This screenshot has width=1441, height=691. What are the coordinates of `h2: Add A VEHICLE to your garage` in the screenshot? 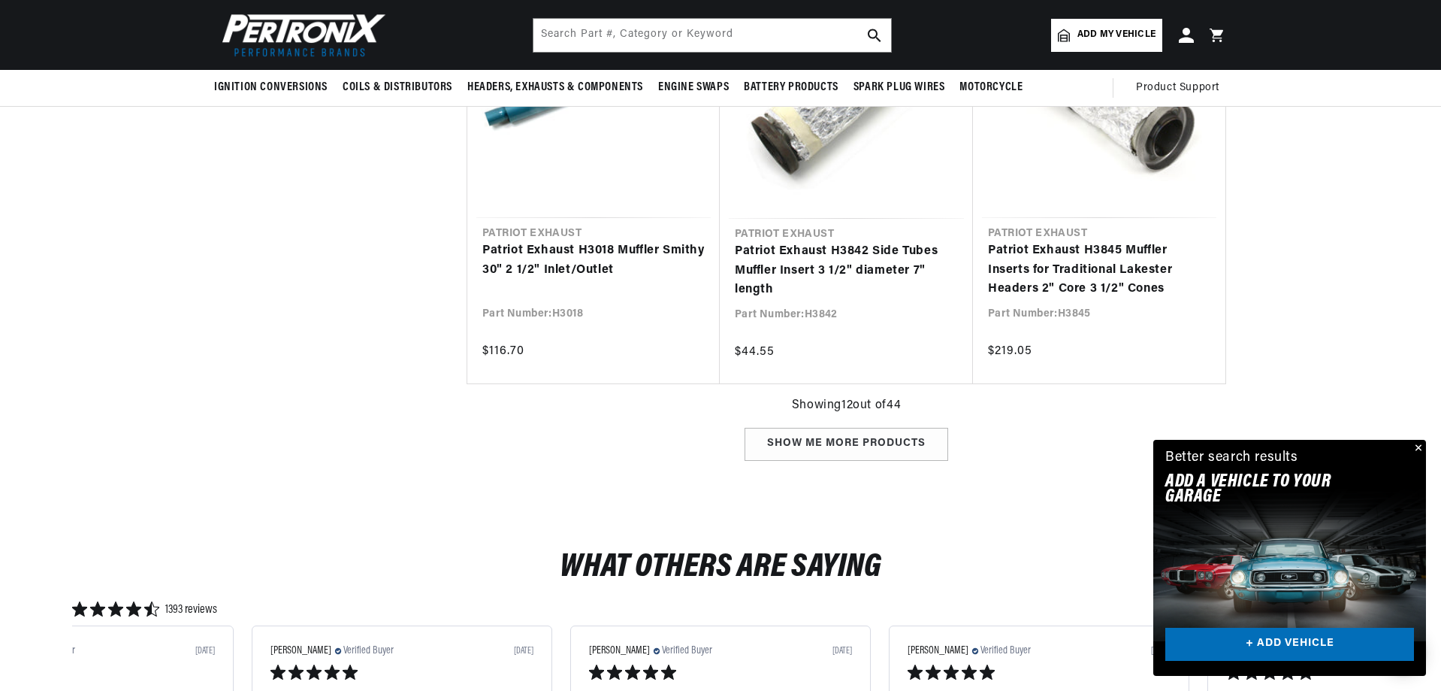 It's located at (1271, 489).